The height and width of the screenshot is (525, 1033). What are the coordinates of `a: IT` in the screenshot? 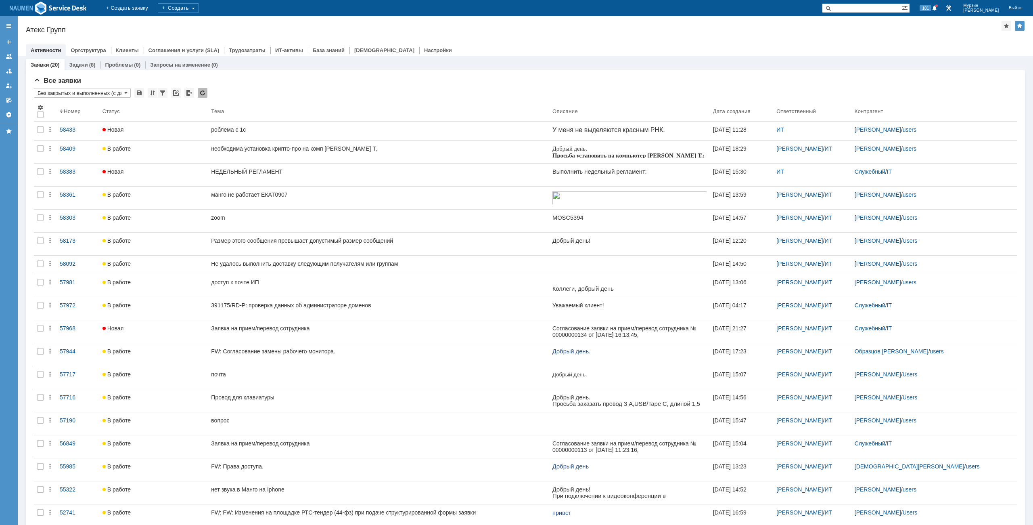 It's located at (890, 305).